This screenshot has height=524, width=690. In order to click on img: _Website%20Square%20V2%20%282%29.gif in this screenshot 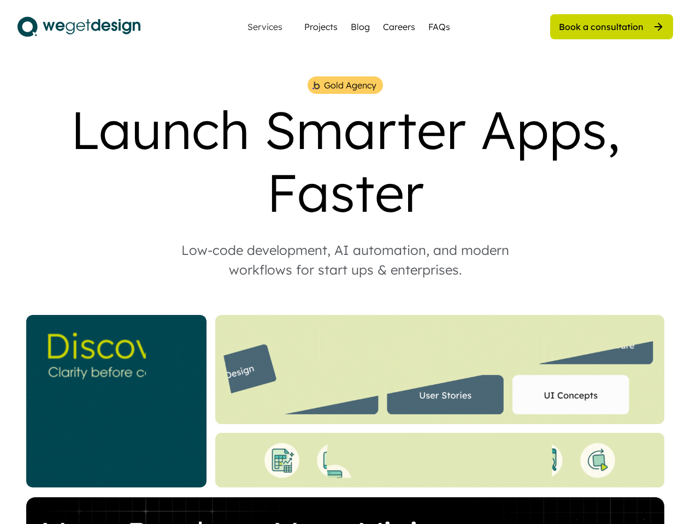, I will do `click(116, 401)`.